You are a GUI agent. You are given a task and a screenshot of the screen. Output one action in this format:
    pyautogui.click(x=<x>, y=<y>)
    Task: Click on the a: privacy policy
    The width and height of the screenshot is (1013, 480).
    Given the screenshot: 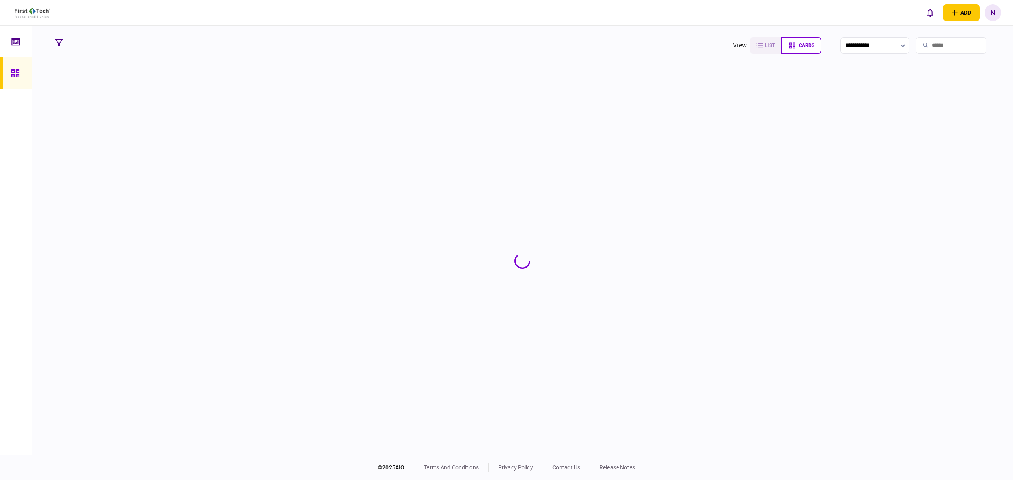 What is the action you would take?
    pyautogui.click(x=515, y=468)
    